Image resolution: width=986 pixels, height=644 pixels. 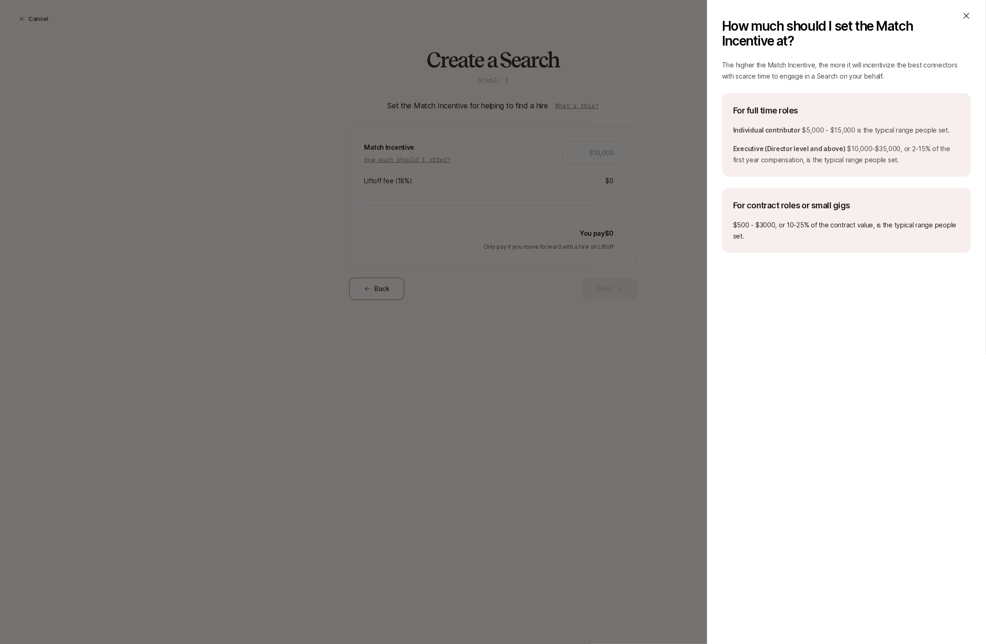 I want to click on p: For full time roles, so click(x=846, y=111).